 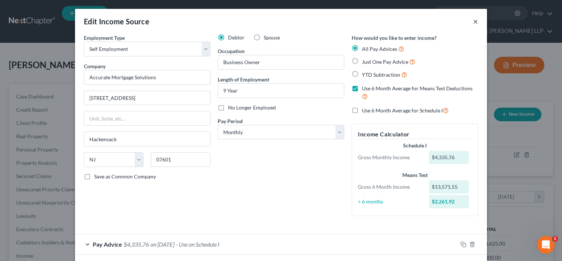 I want to click on div: $4,335.76, so click(x=449, y=157).